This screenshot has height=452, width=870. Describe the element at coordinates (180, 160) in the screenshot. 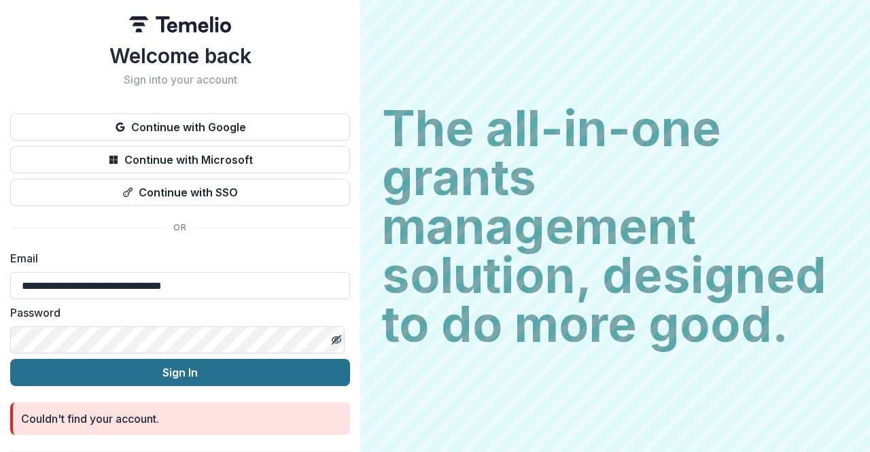

I see `button: Continue with Microsoft` at that location.